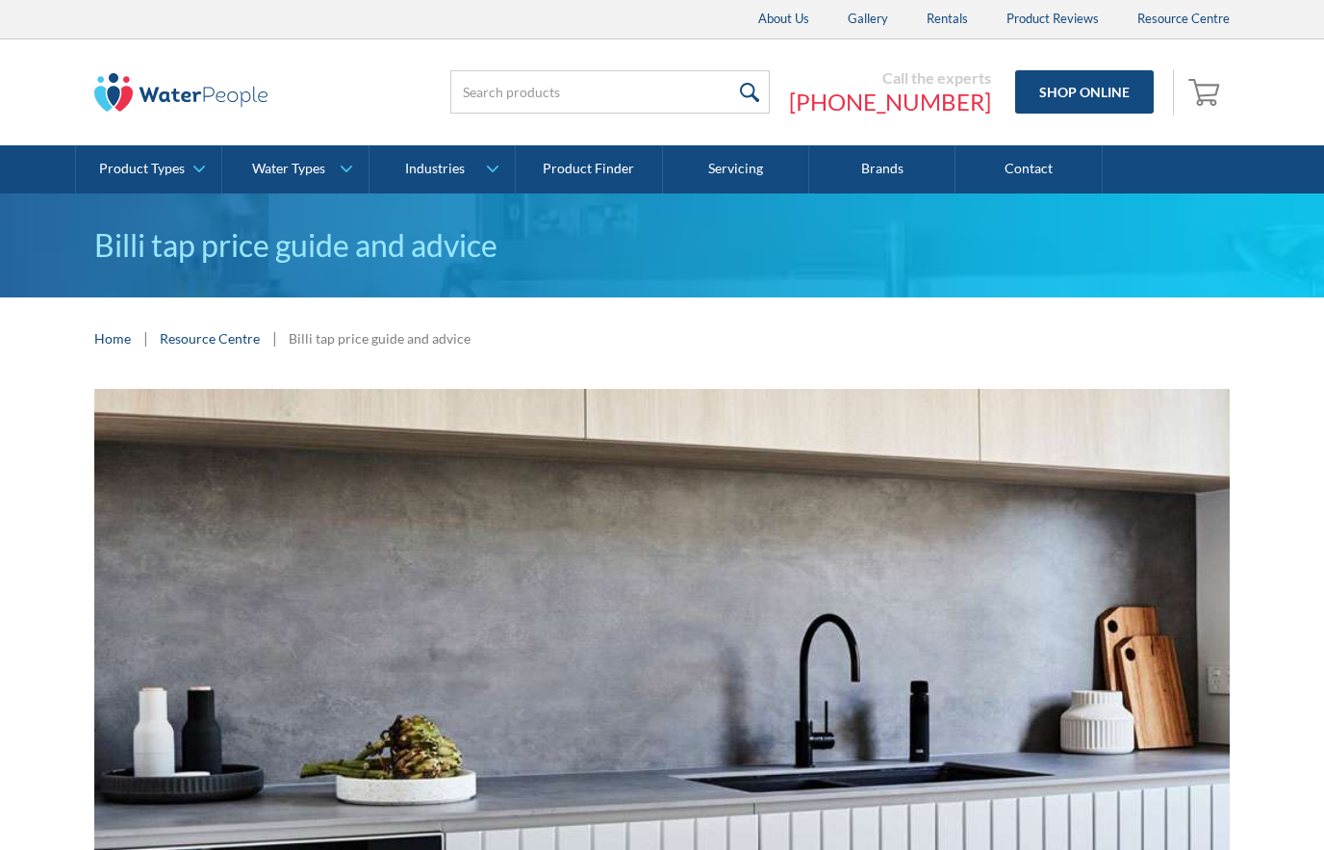  Describe the element at coordinates (148, 169) in the screenshot. I see `a: Product Types` at that location.